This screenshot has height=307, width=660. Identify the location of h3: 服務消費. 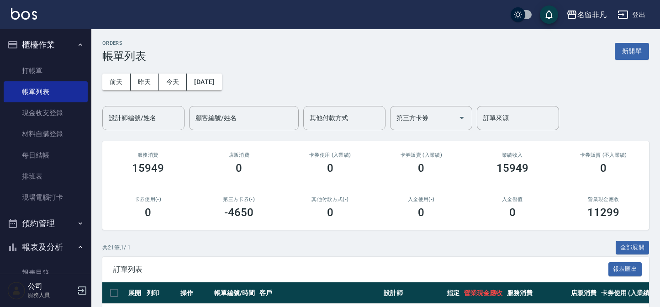
(148, 155).